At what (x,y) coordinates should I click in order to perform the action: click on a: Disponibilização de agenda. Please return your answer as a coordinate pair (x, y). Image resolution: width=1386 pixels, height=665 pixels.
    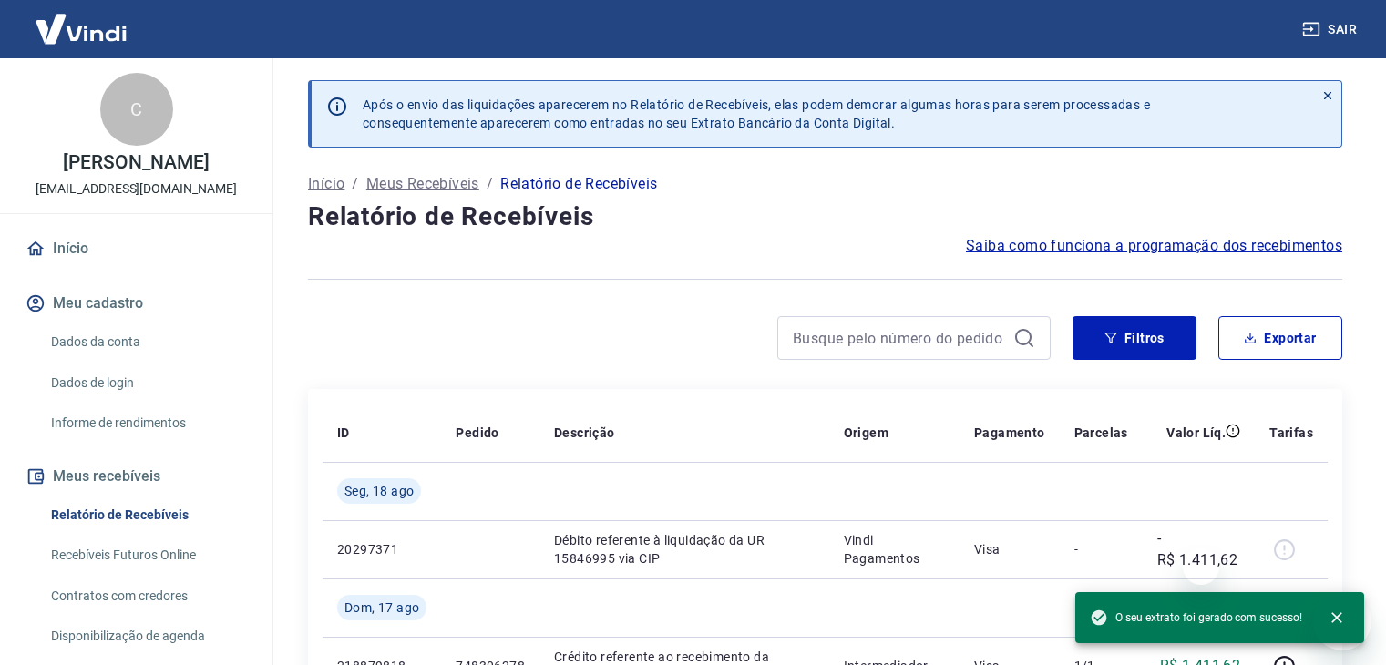
    Looking at the image, I should click on (147, 636).